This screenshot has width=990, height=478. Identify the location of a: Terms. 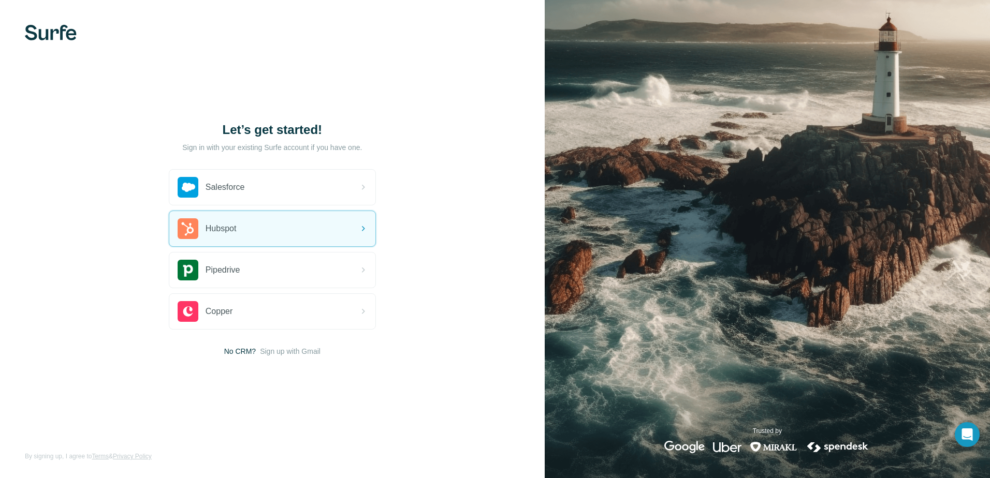
(100, 457).